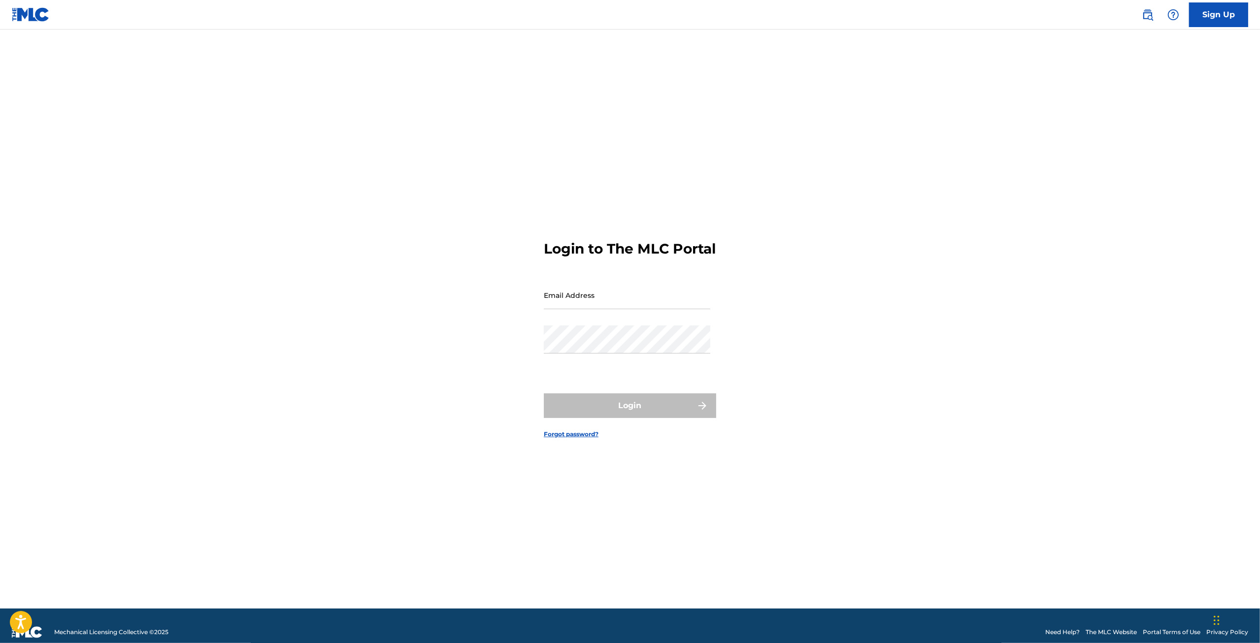 The height and width of the screenshot is (643, 1260). What do you see at coordinates (1173, 15) in the screenshot?
I see `div: Help` at bounding box center [1173, 15].